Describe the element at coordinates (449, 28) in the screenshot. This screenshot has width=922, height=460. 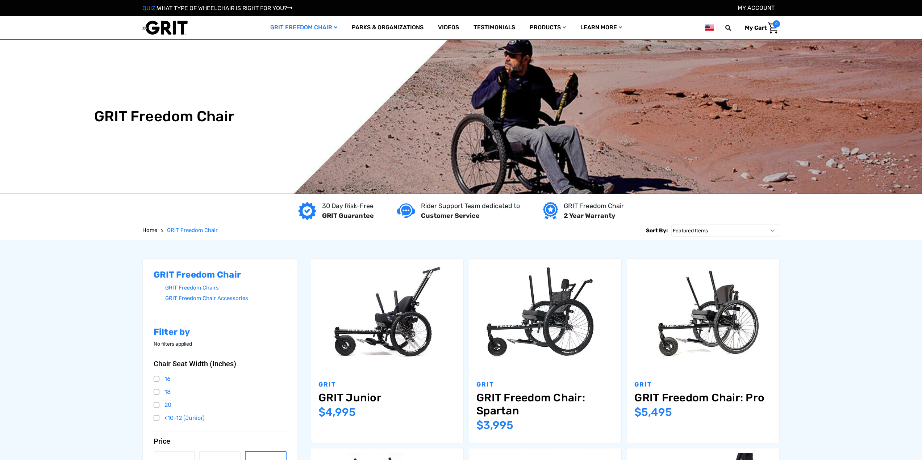
I see `a: Videos` at that location.